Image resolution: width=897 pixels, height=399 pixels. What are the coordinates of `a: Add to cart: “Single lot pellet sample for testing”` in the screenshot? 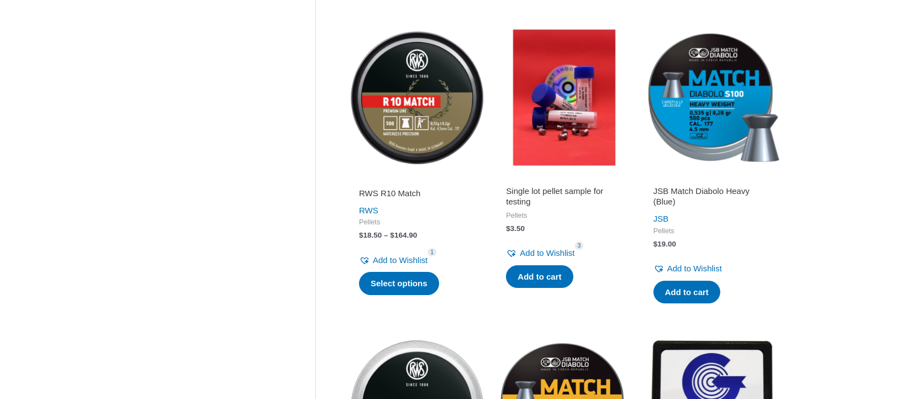 It's located at (539, 277).